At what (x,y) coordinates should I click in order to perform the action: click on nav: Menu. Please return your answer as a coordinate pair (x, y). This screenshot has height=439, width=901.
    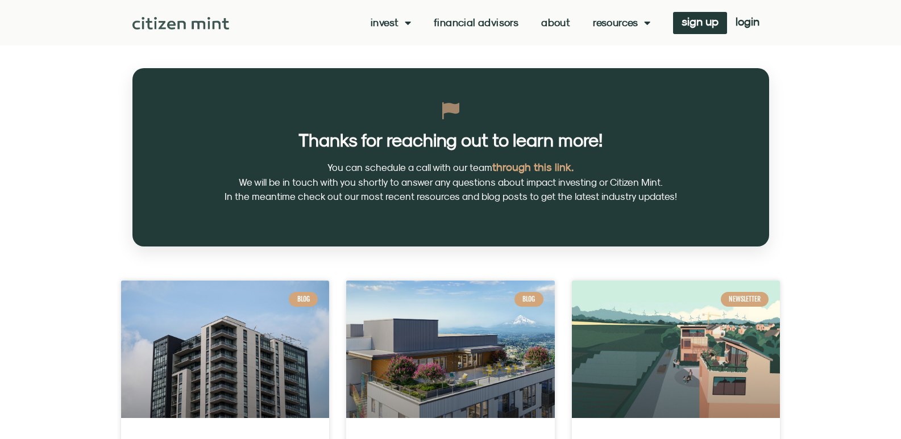
    Looking at the image, I should click on (510, 23).